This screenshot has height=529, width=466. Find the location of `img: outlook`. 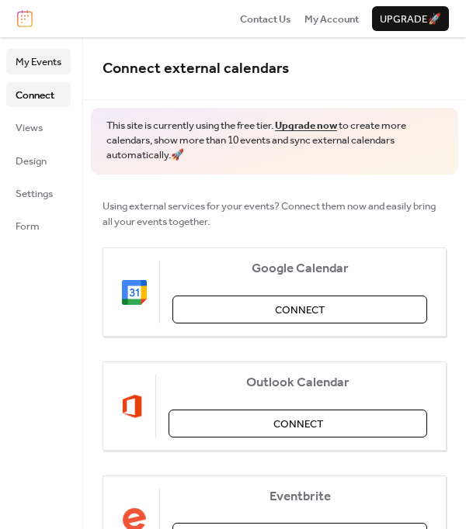

img: outlook is located at coordinates (132, 407).